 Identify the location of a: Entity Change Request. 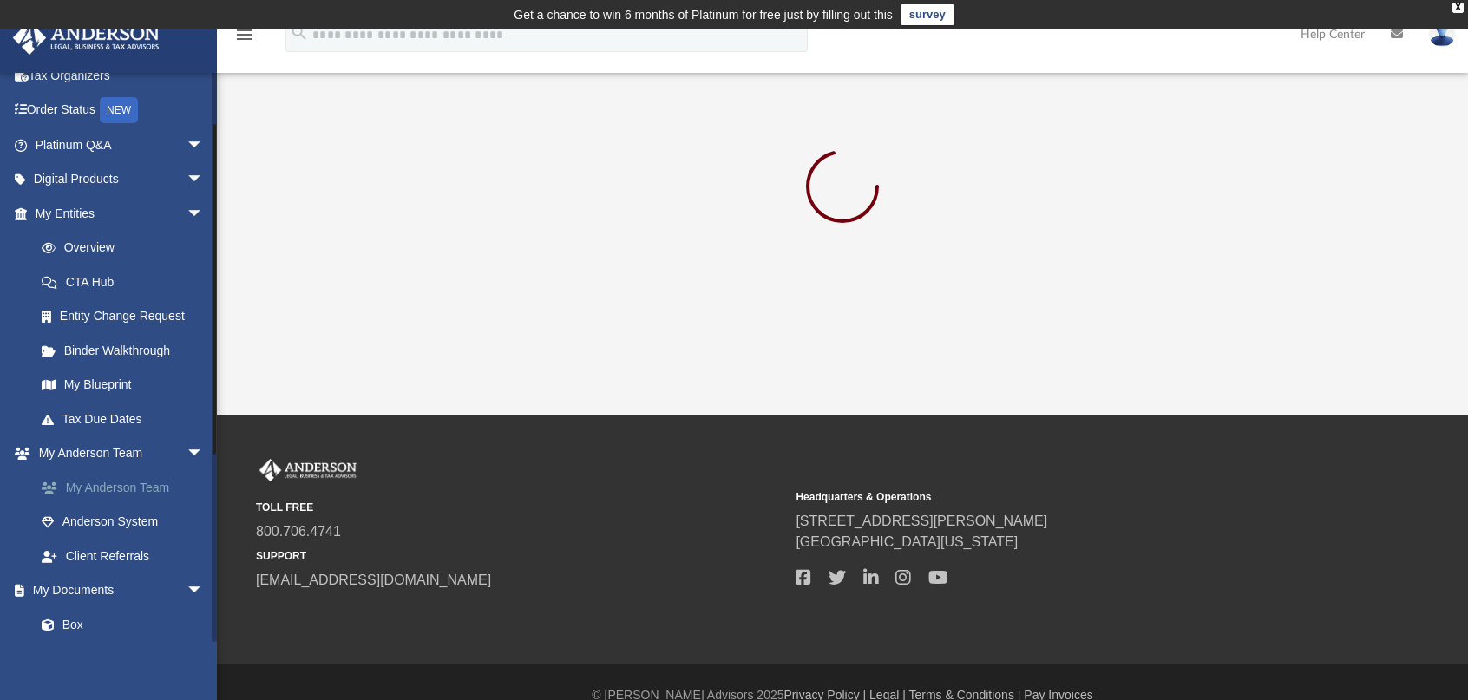
(127, 317).